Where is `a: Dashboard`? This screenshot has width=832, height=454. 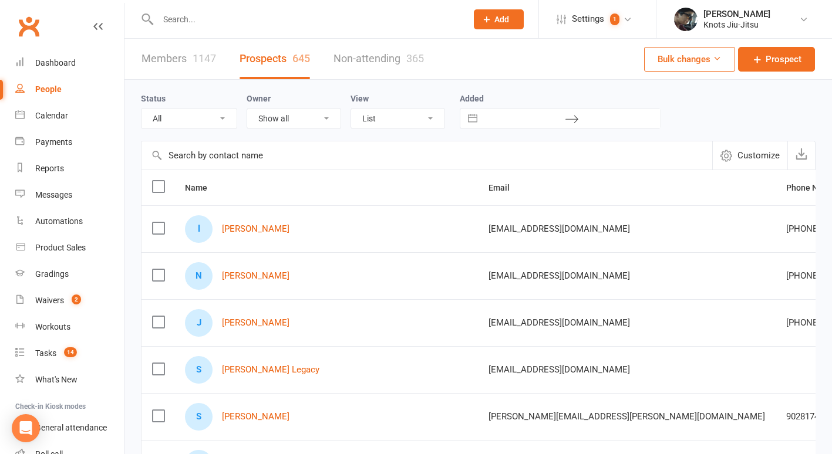 a: Dashboard is located at coordinates (69, 63).